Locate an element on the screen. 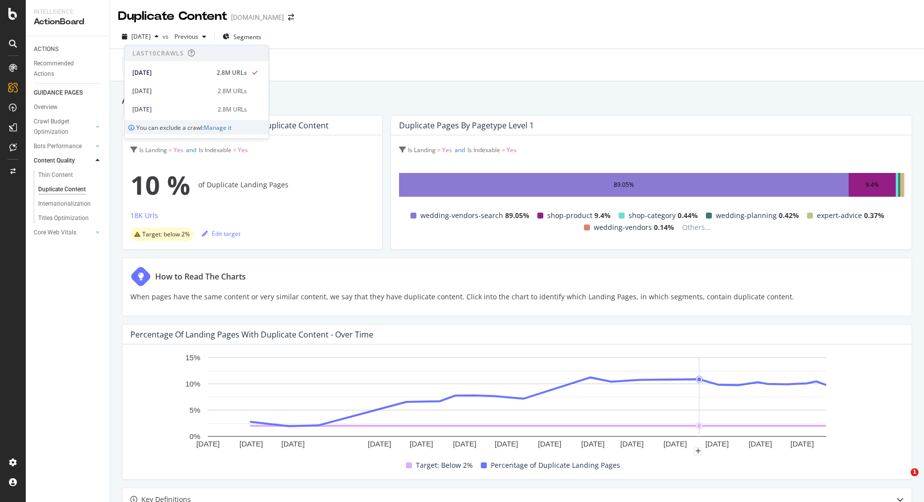  span: wedding-planning is located at coordinates (746, 216).